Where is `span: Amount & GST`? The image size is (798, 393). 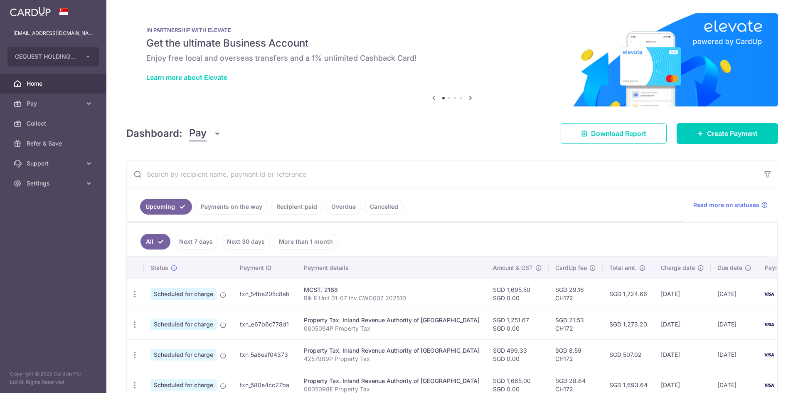 span: Amount & GST is located at coordinates (513, 268).